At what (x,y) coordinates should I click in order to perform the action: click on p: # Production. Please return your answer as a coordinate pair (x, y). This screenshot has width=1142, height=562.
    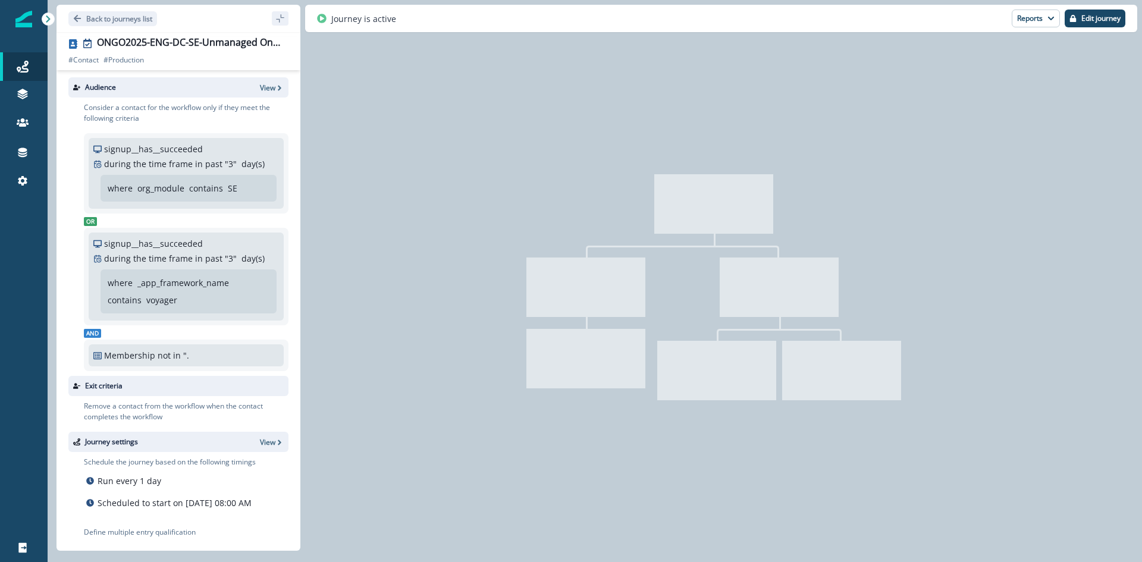
    Looking at the image, I should click on (124, 60).